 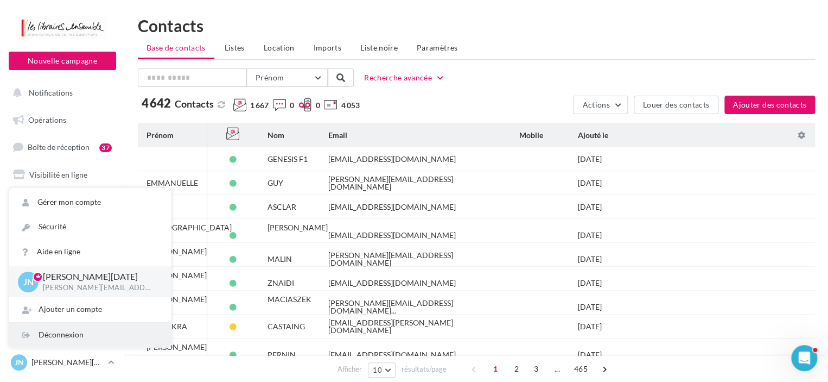 What do you see at coordinates (172, 183) in the screenshot?
I see `div: EMMANUELLE` at bounding box center [172, 183].